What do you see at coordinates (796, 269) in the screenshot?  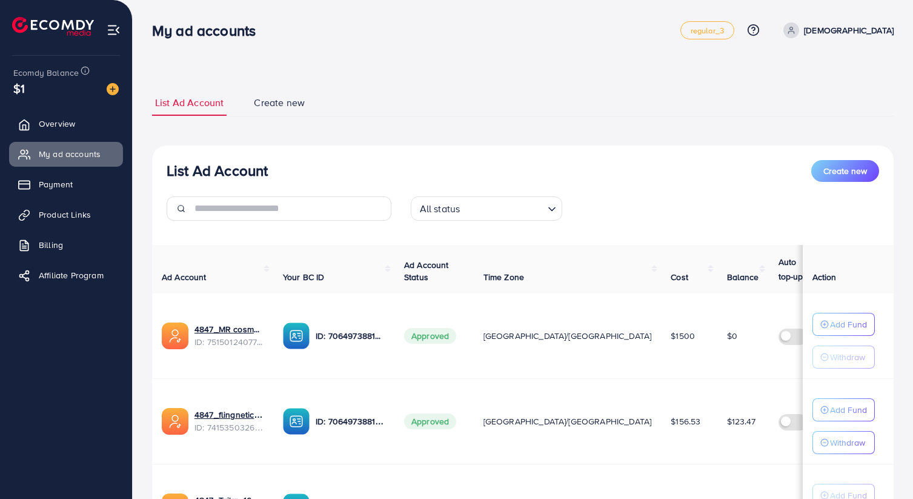 I see `p: Auto top-up` at bounding box center [796, 269].